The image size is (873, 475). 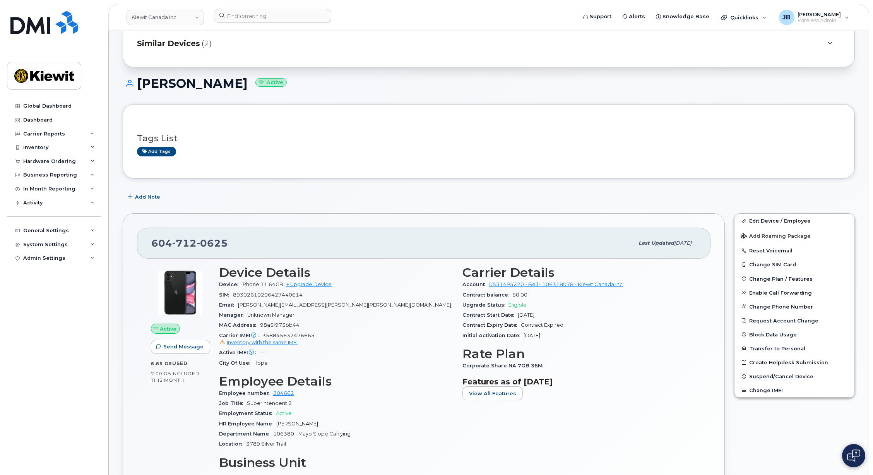 I want to click on span: Job Title, so click(x=233, y=403).